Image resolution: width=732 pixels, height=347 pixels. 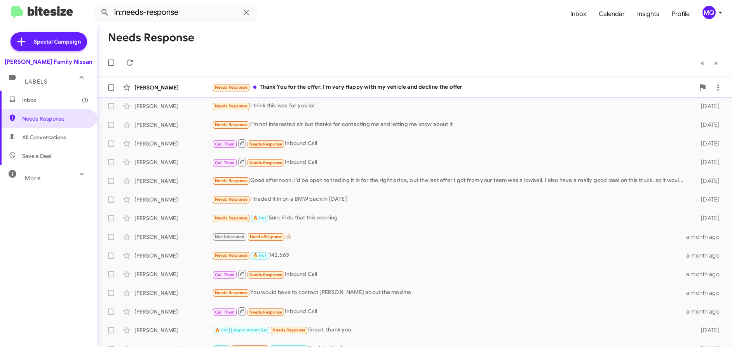 I want to click on div: Great, thank you., so click(x=450, y=329).